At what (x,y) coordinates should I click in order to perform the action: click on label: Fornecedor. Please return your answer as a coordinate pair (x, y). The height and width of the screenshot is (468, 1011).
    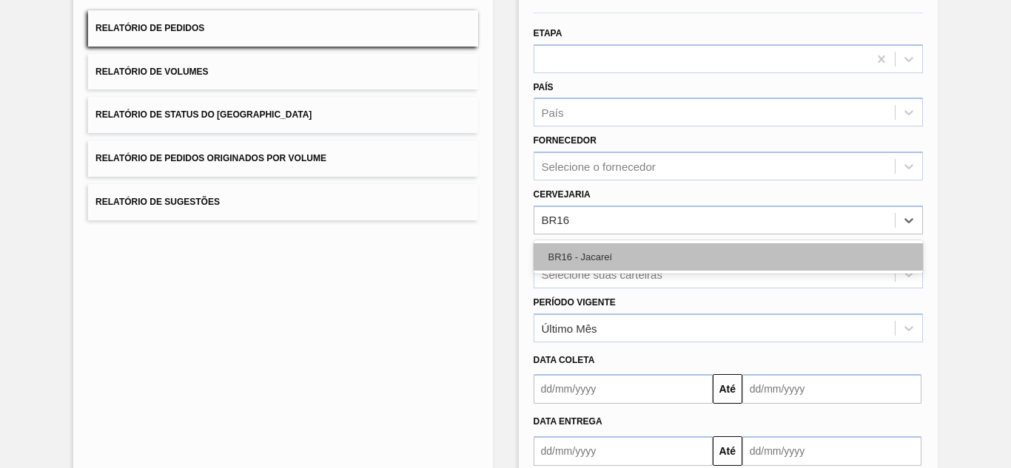
    Looking at the image, I should click on (565, 141).